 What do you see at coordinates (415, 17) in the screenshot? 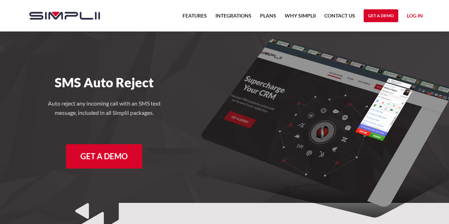
I see `a: Log in` at bounding box center [415, 17].